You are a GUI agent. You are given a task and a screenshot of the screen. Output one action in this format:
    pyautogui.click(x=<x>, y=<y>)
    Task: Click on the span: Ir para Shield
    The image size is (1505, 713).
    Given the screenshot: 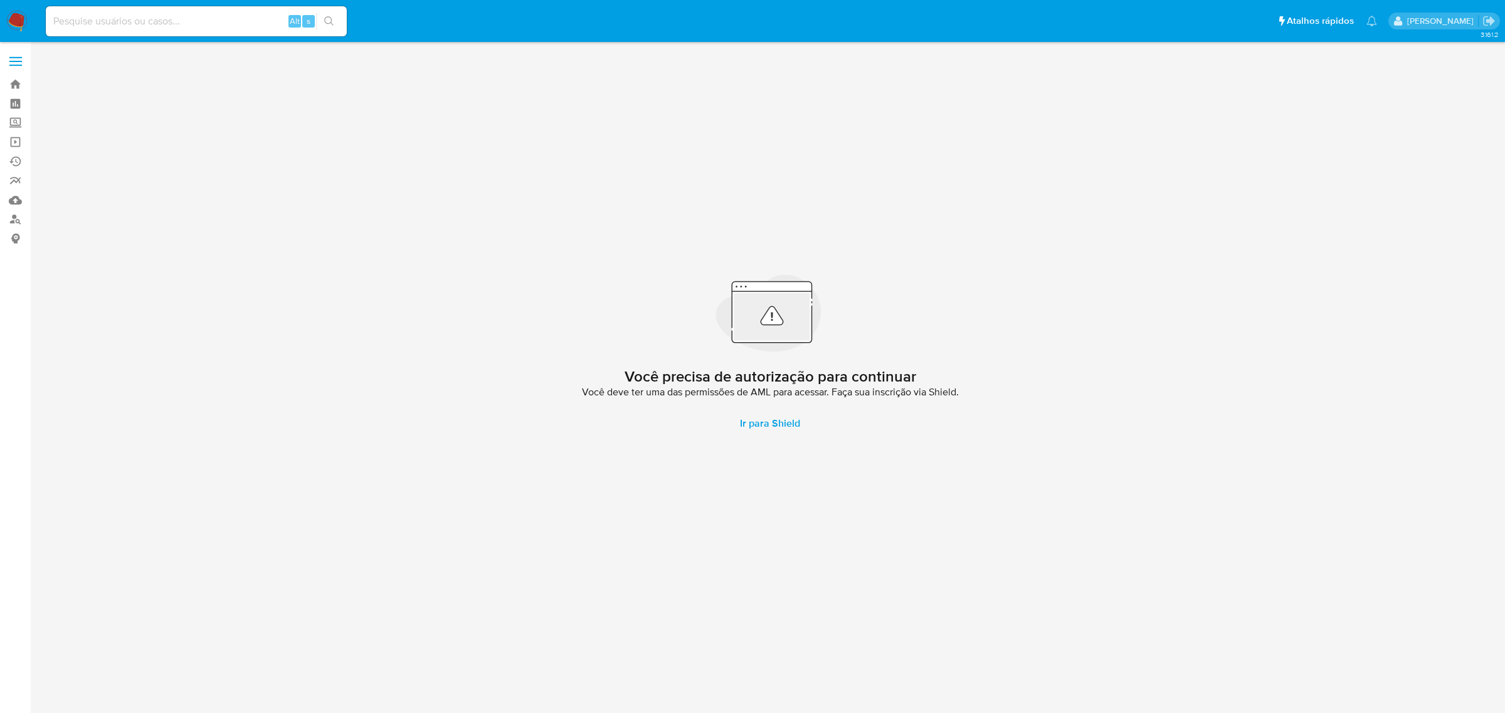 What is the action you would take?
    pyautogui.click(x=770, y=424)
    